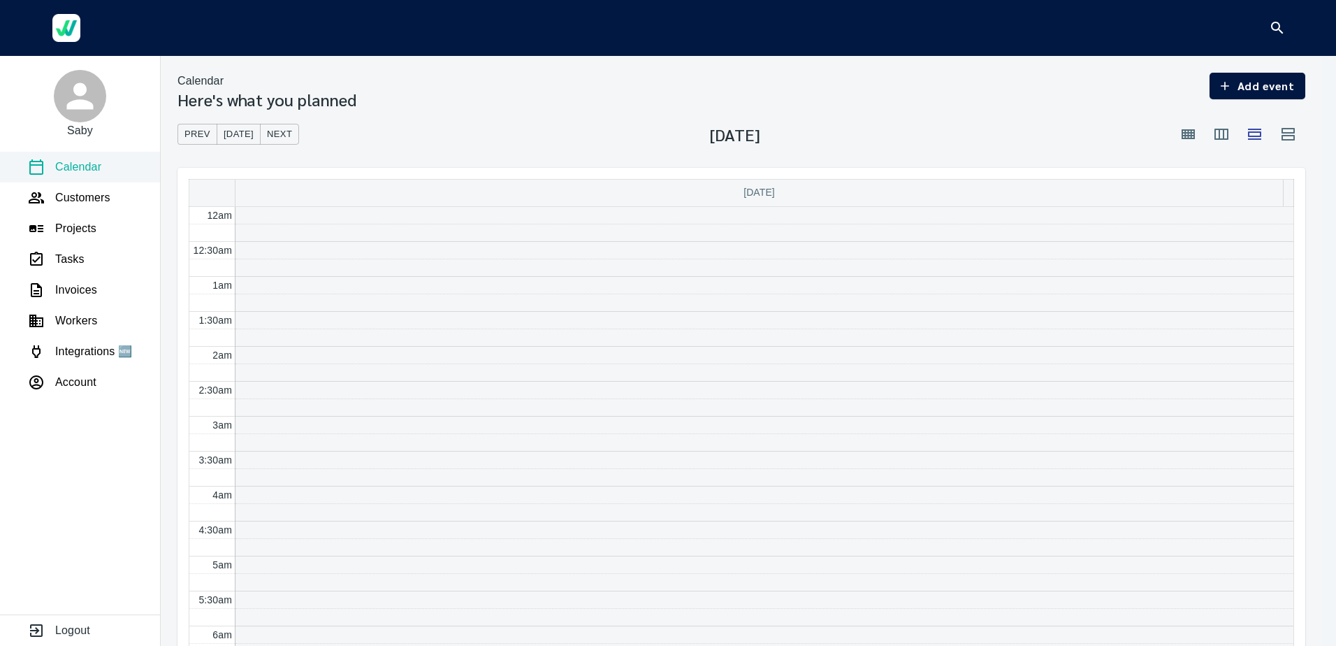 This screenshot has height=646, width=1336. I want to click on p: Logout, so click(73, 630).